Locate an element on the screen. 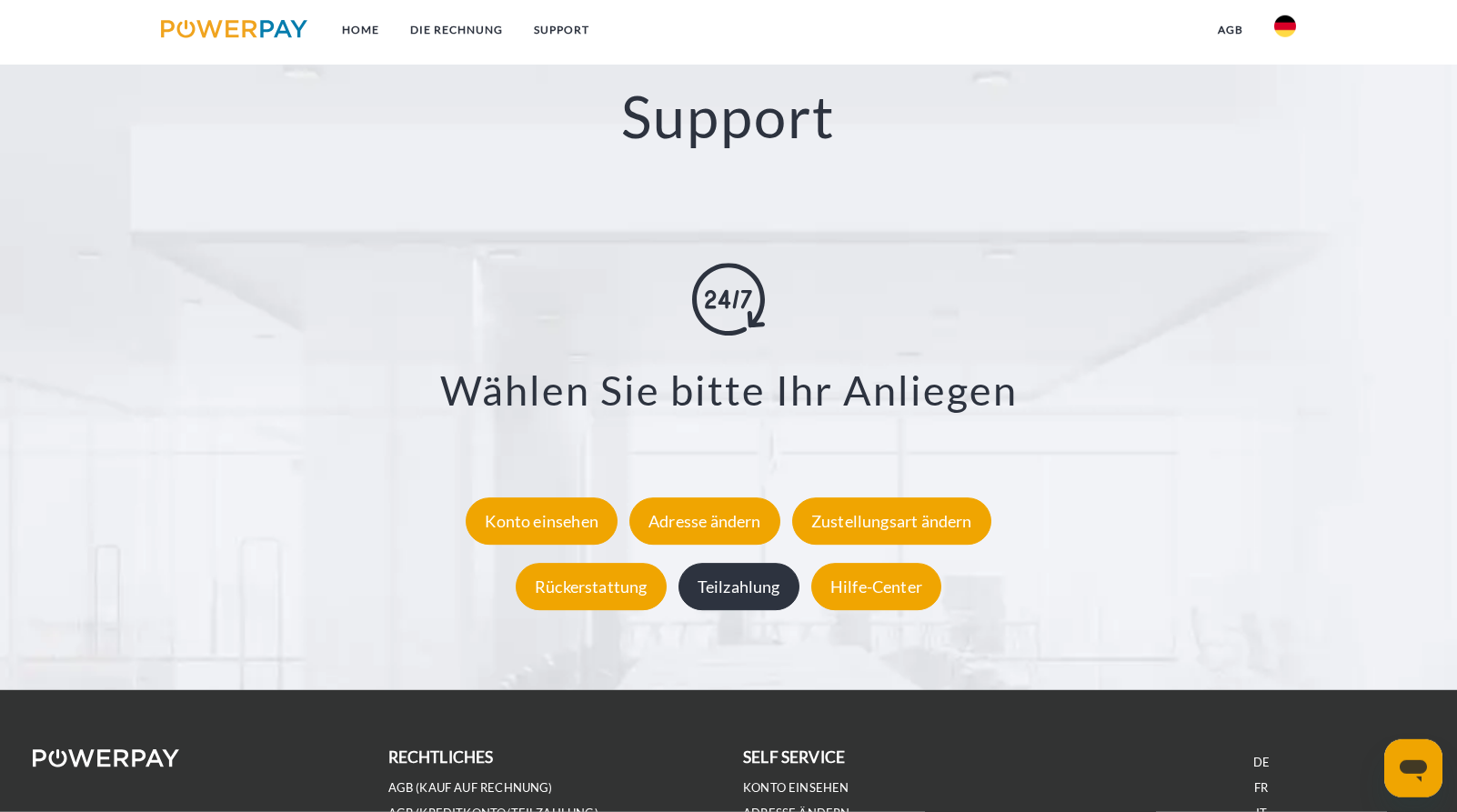 The image size is (1457, 812). a: Teilzahlung is located at coordinates (738, 586).